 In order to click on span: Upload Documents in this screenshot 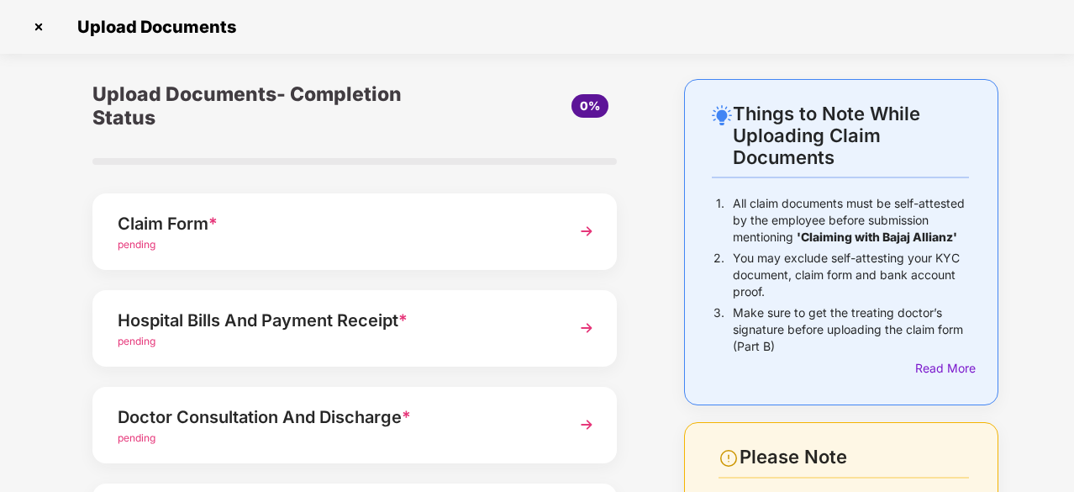, I will do `click(152, 27)`.